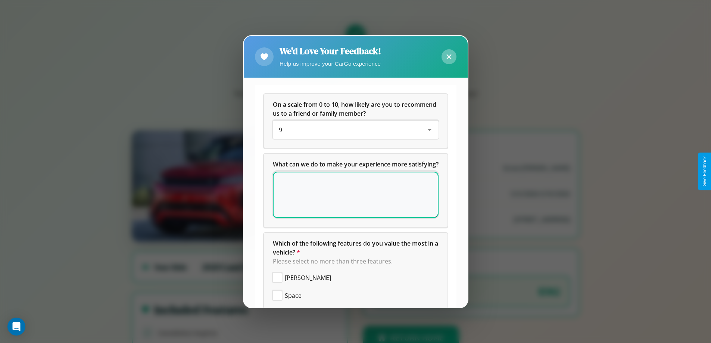 The width and height of the screenshot is (711, 343). What do you see at coordinates (16, 327) in the screenshot?
I see `div: Open Intercom Messenger` at bounding box center [16, 327].